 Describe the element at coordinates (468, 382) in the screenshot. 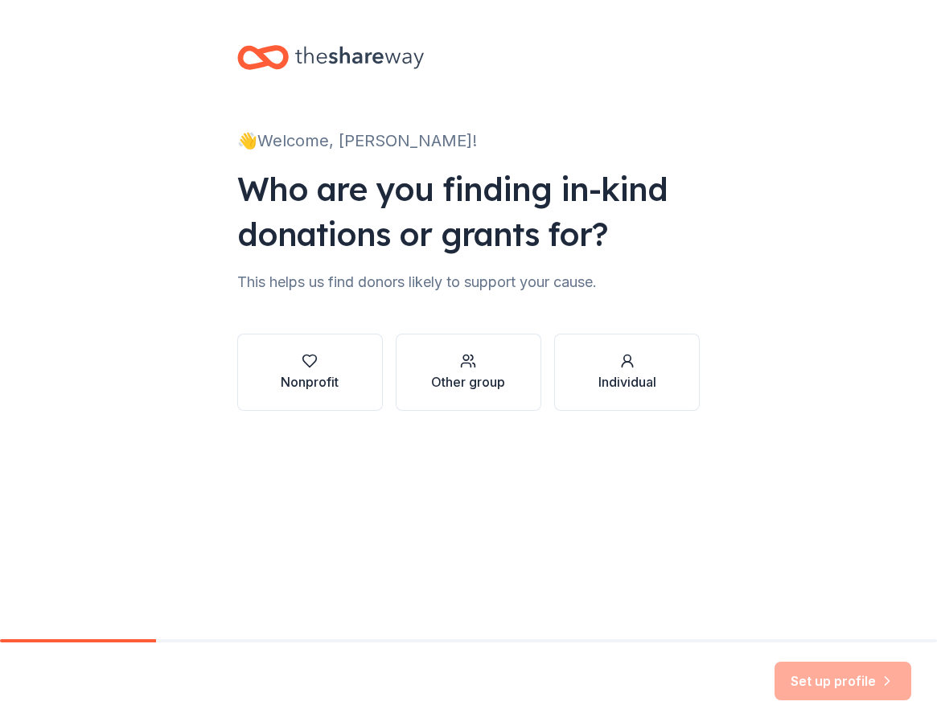

I see `div: Other group` at that location.